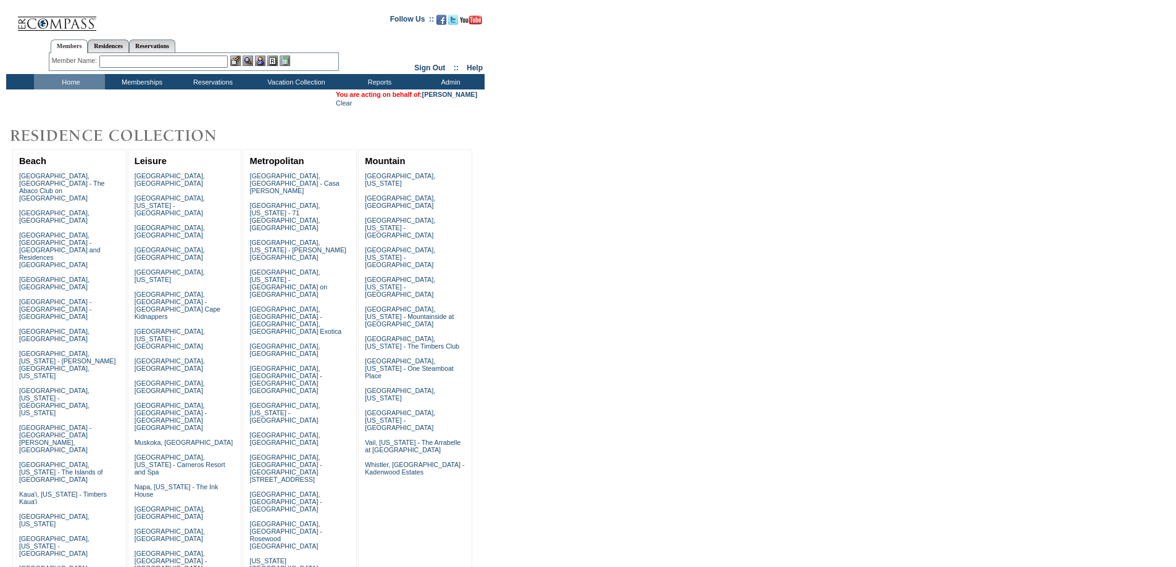  What do you see at coordinates (211, 81) in the screenshot?
I see `td: Reservations` at bounding box center [211, 81].